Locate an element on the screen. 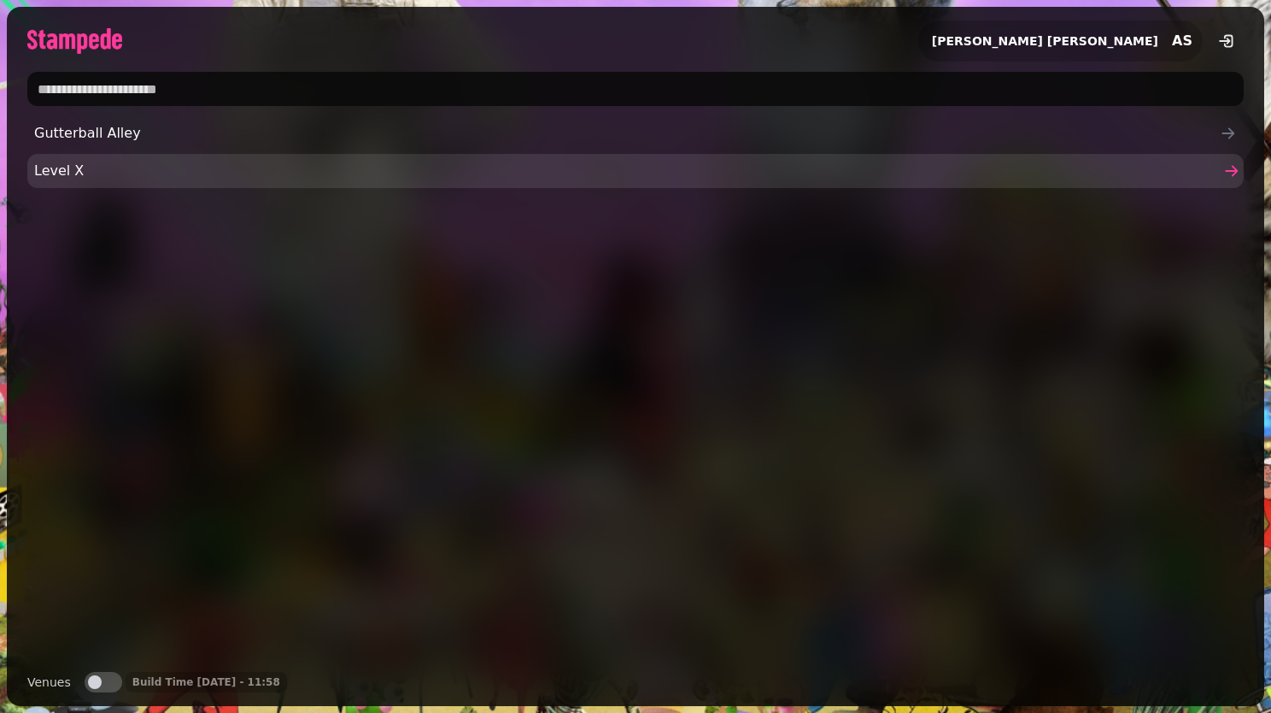 The image size is (1271, 713). span: AS is located at coordinates (1183, 41).